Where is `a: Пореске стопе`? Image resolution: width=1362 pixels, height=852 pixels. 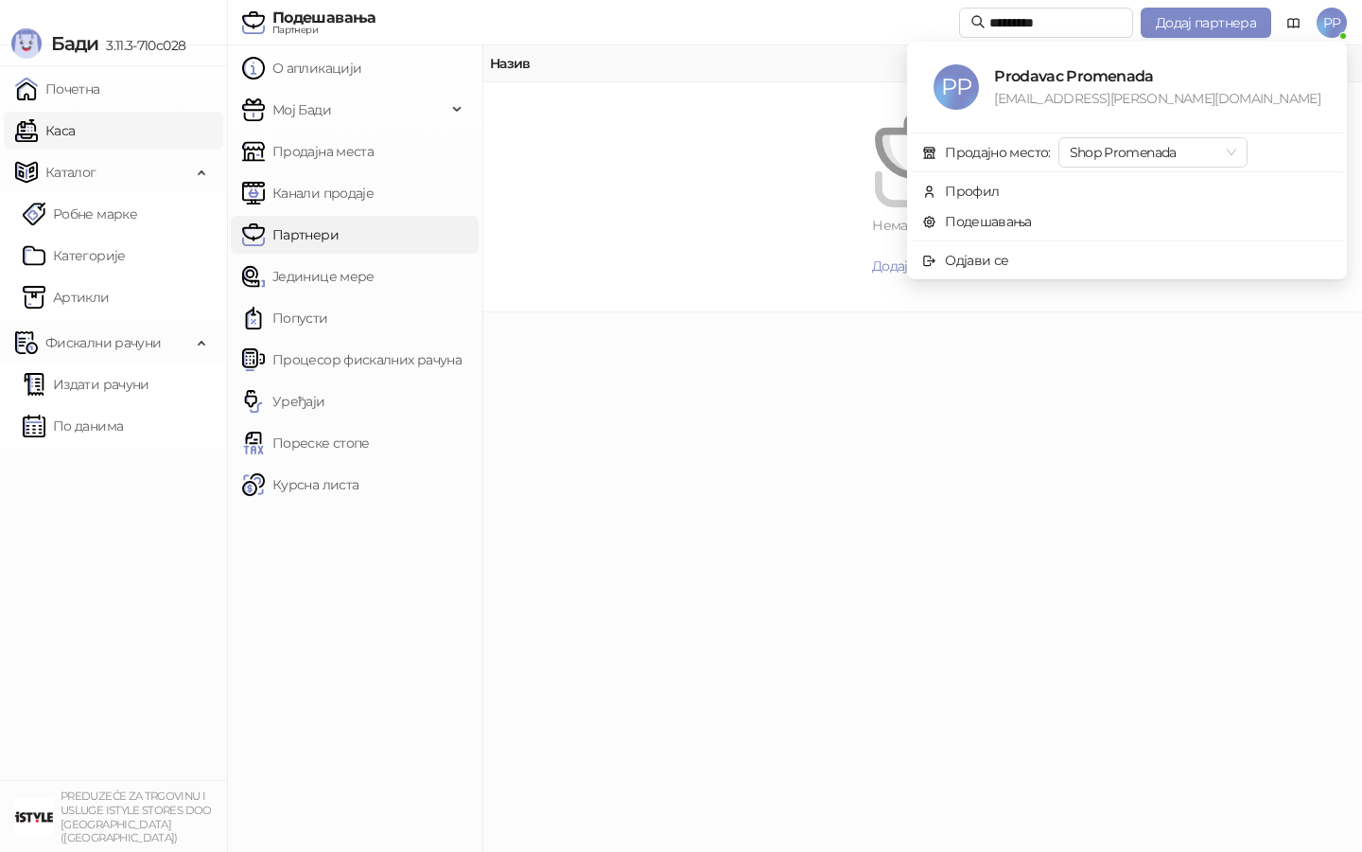 a: Пореске стопе is located at coordinates (306, 443).